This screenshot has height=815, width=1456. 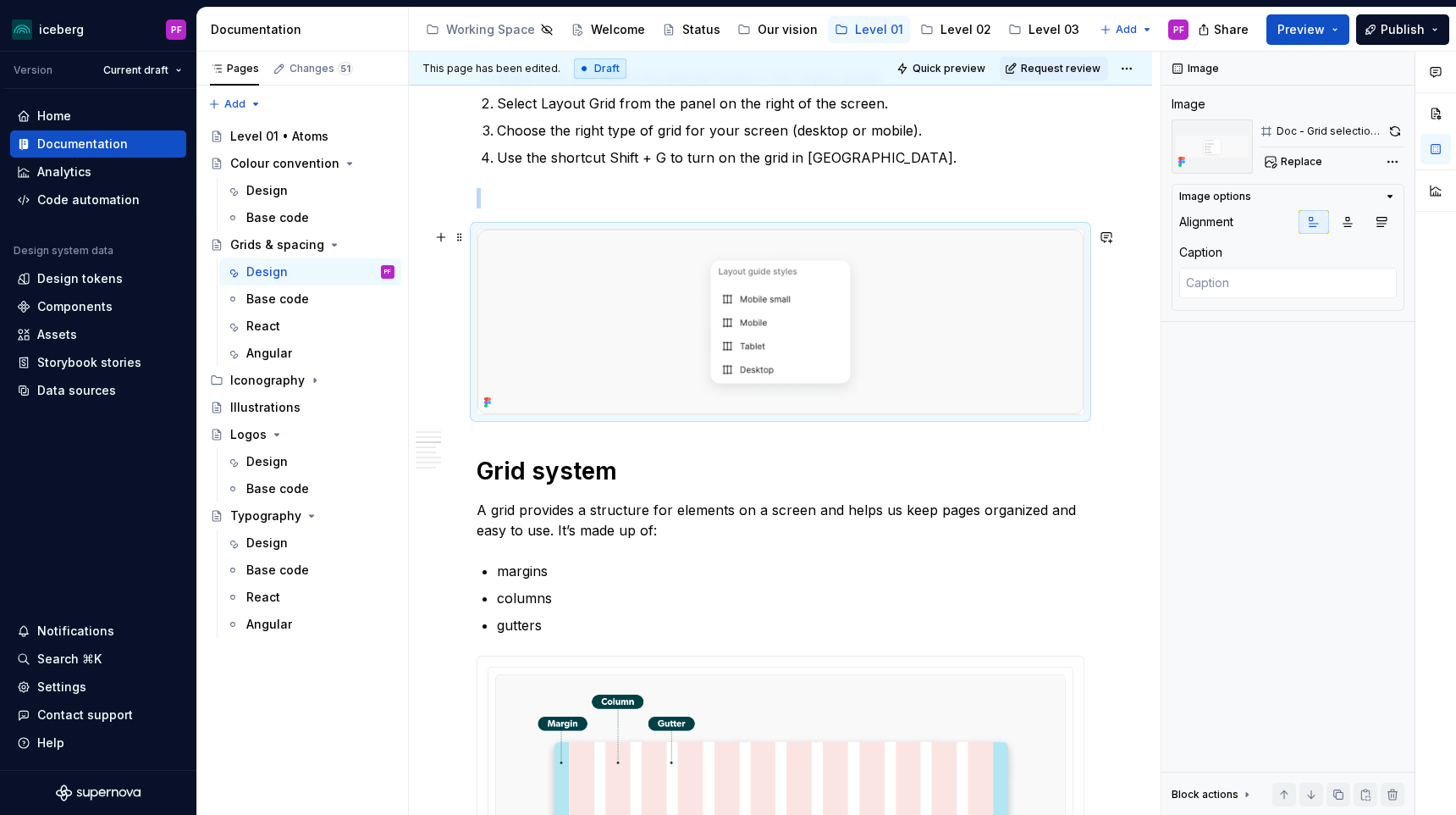 I want to click on a: Supernova Logo, so click(x=98, y=793).